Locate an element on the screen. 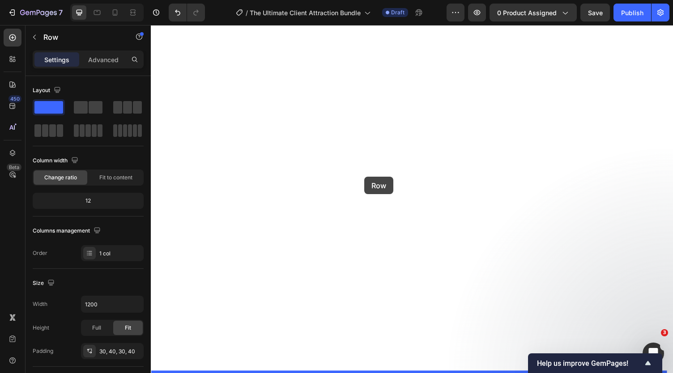  p: Advanced is located at coordinates (103, 59).